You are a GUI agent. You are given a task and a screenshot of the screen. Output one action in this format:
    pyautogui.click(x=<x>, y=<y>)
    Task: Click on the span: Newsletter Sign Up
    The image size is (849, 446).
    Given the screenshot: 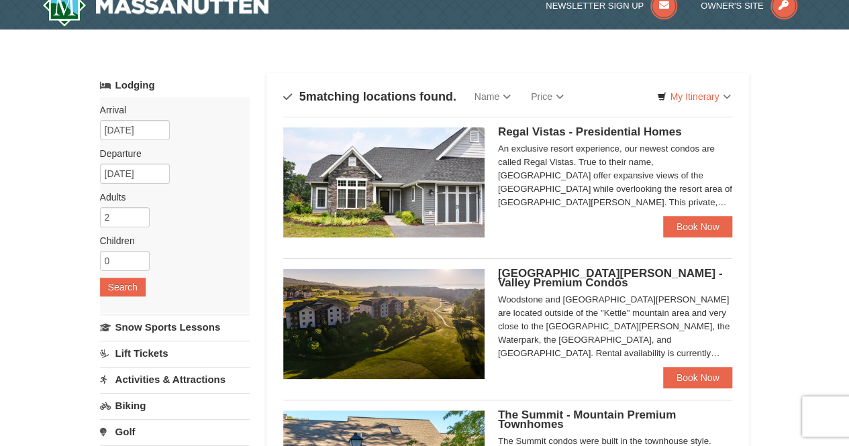 What is the action you would take?
    pyautogui.click(x=595, y=5)
    